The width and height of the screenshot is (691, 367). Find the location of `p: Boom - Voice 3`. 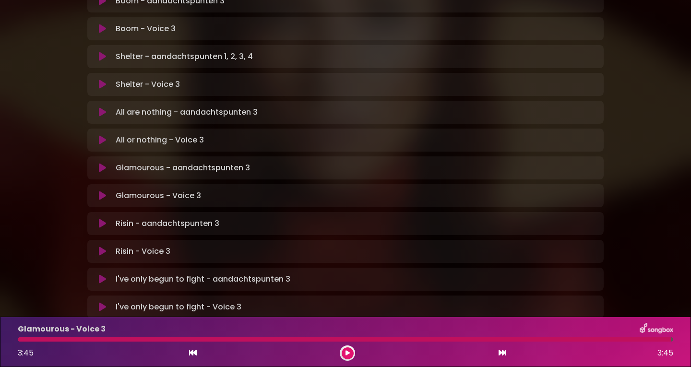

p: Boom - Voice 3 is located at coordinates (145, 29).